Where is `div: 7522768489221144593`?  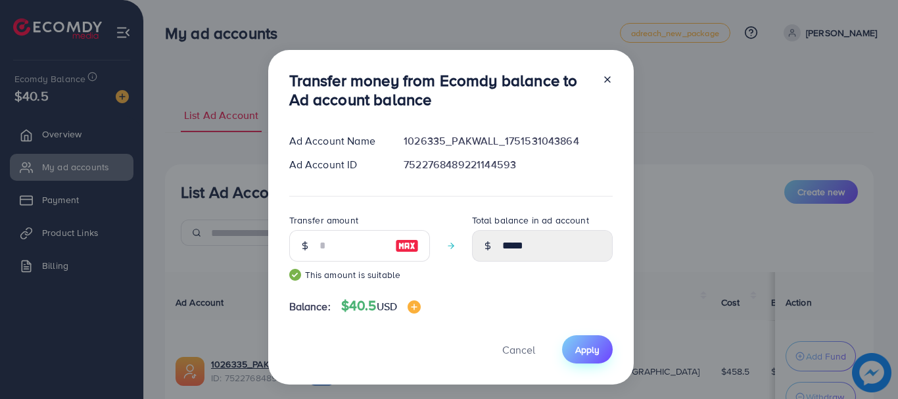 div: 7522768489221144593 is located at coordinates (508, 164).